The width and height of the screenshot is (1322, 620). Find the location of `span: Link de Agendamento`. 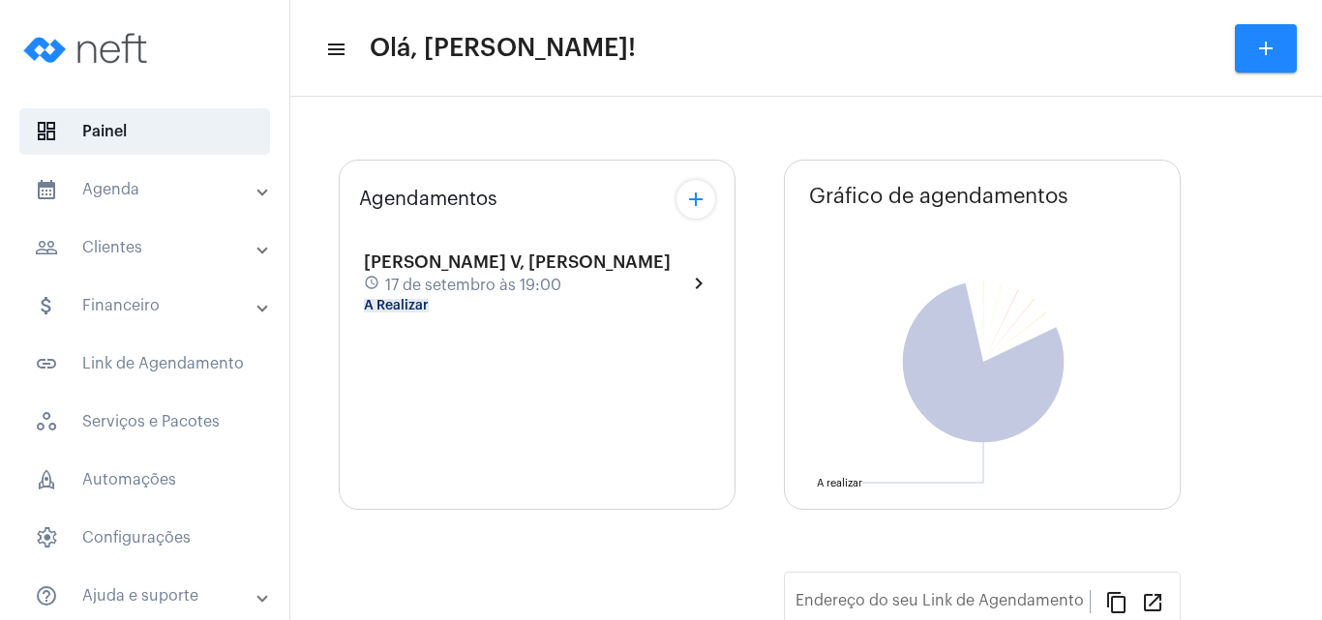

span: Link de Agendamento is located at coordinates (144, 364).